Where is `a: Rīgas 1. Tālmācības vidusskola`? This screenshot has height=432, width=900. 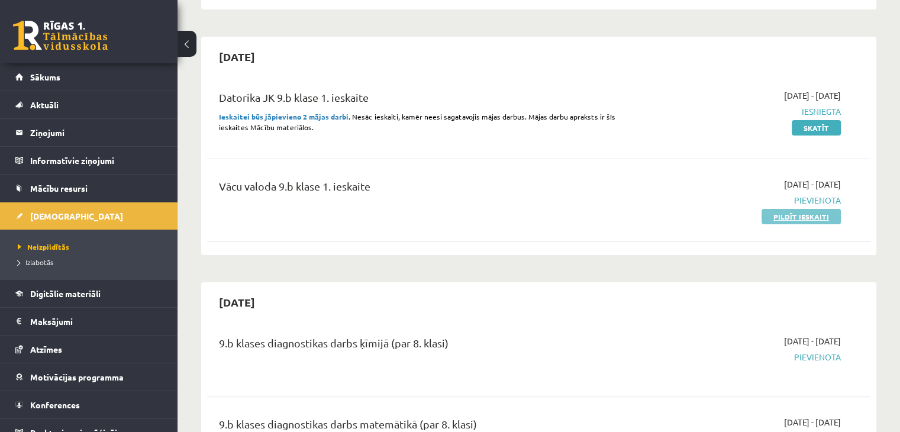
a: Rīgas 1. Tālmācības vidusskola is located at coordinates (60, 36).